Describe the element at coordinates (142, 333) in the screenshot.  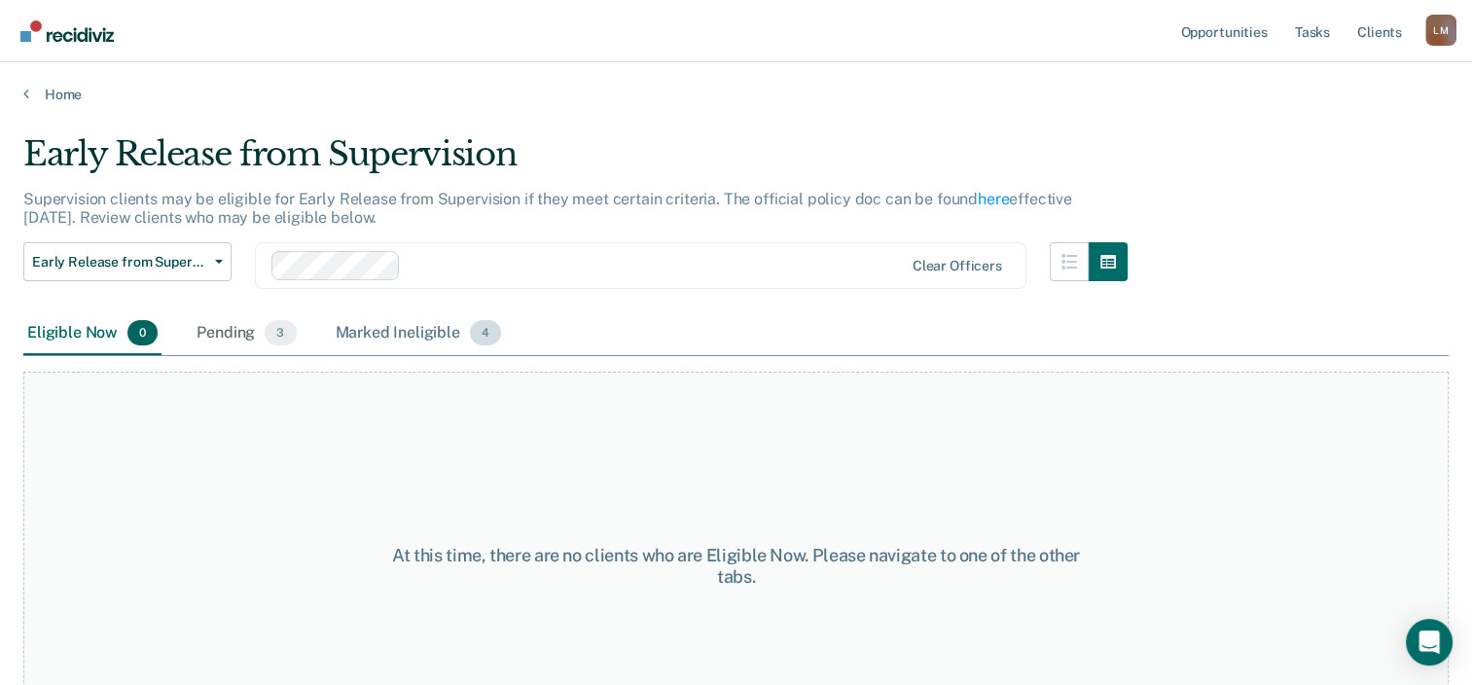
I see `span: 0` at that location.